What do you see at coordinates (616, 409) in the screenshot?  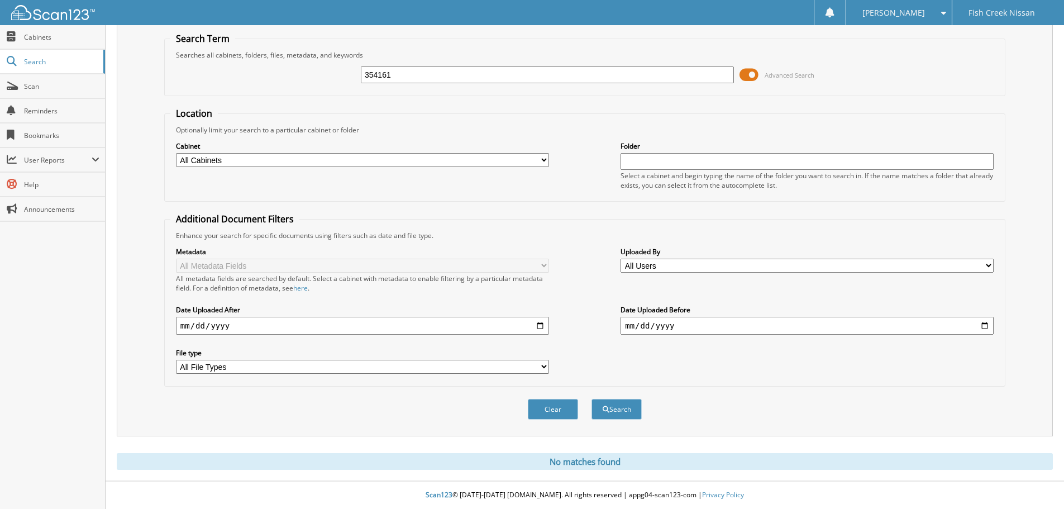 I see `button: Search` at bounding box center [616, 409].